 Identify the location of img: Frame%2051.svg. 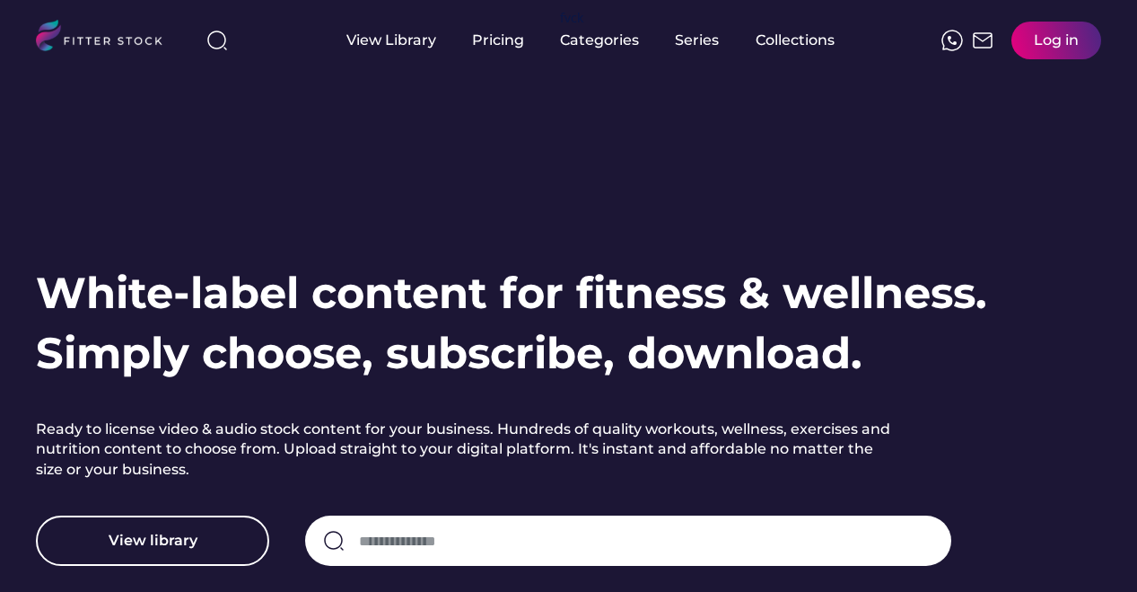
(983, 40).